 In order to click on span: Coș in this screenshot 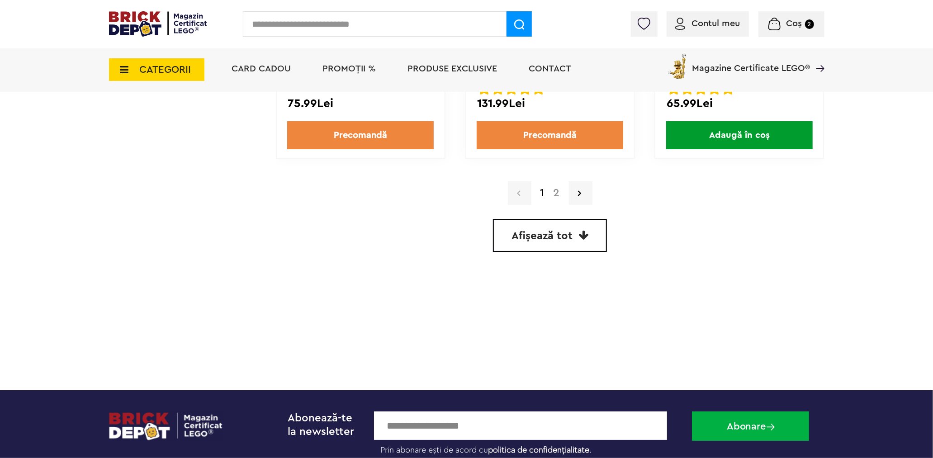, I will do `click(794, 24)`.